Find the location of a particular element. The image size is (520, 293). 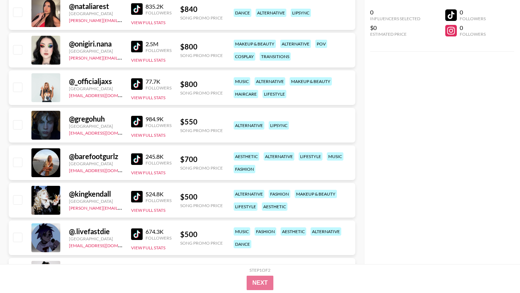

div: $ 550 is located at coordinates (201, 122).